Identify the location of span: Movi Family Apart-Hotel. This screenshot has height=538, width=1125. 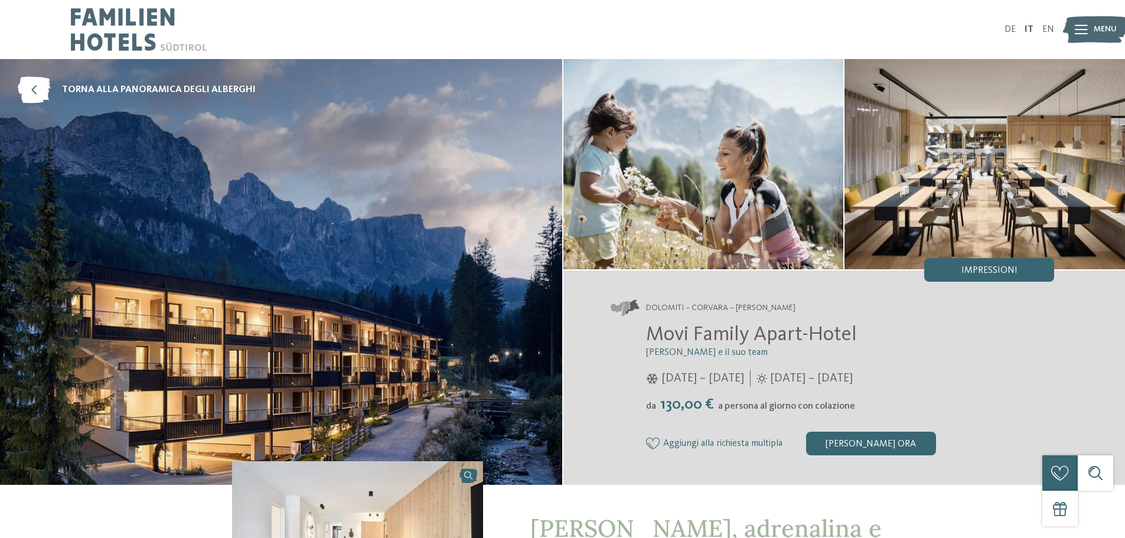
(751, 334).